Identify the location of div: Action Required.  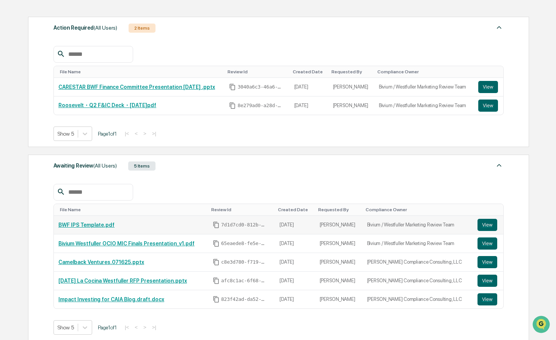
(85, 28).